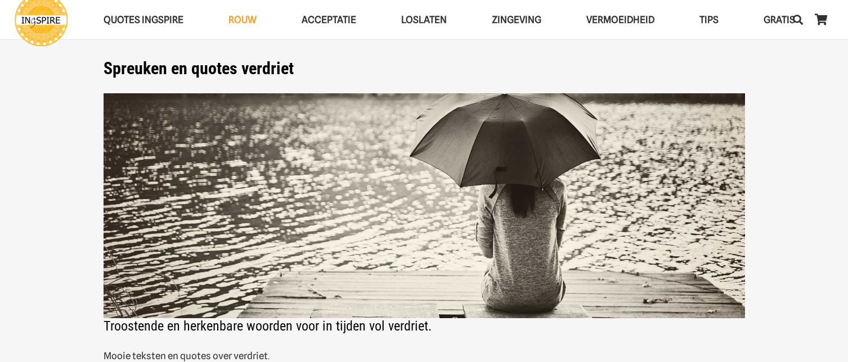 The image size is (848, 362). I want to click on a: TIPSTIPS Menu, so click(709, 20).